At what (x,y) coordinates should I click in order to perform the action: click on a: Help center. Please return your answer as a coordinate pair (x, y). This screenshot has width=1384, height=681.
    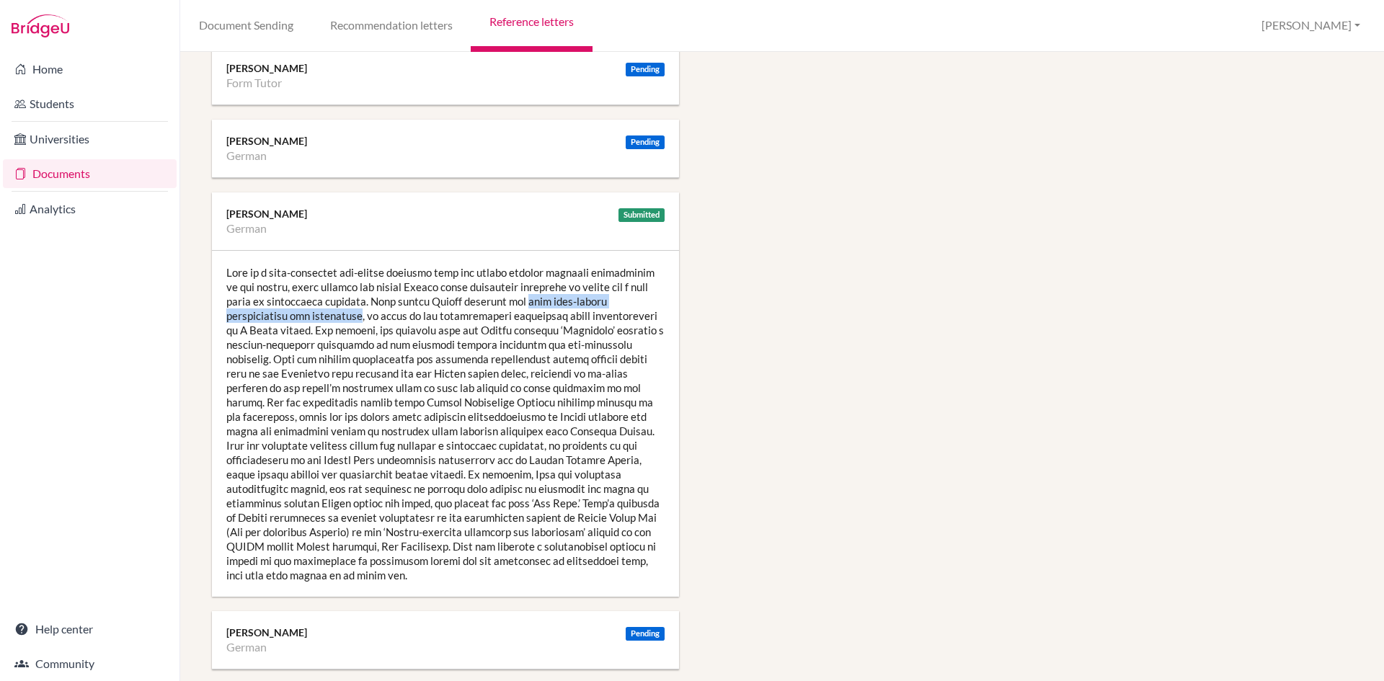
    Looking at the image, I should click on (89, 630).